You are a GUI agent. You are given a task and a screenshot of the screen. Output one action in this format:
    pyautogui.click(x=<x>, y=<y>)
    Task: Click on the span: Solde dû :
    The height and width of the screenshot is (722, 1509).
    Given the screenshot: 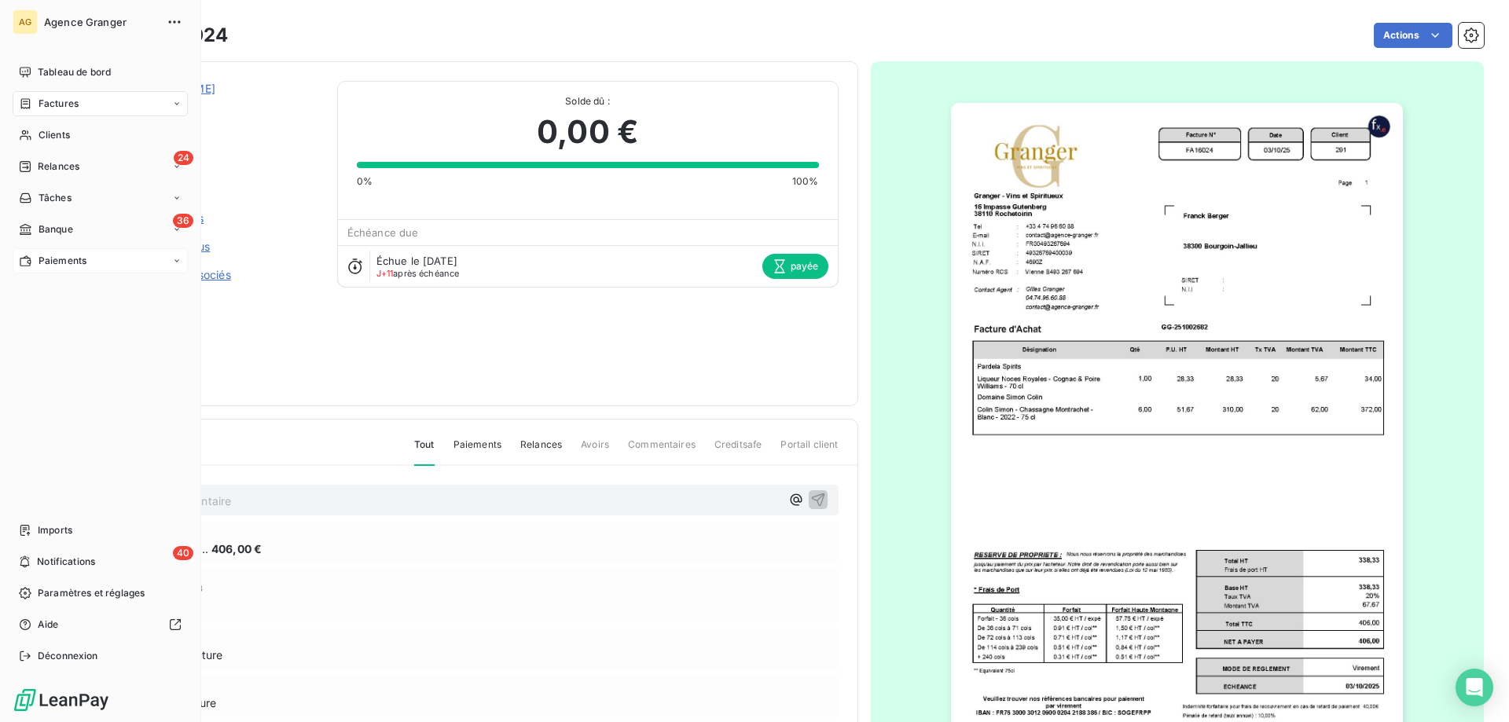 What is the action you would take?
    pyautogui.click(x=588, y=101)
    